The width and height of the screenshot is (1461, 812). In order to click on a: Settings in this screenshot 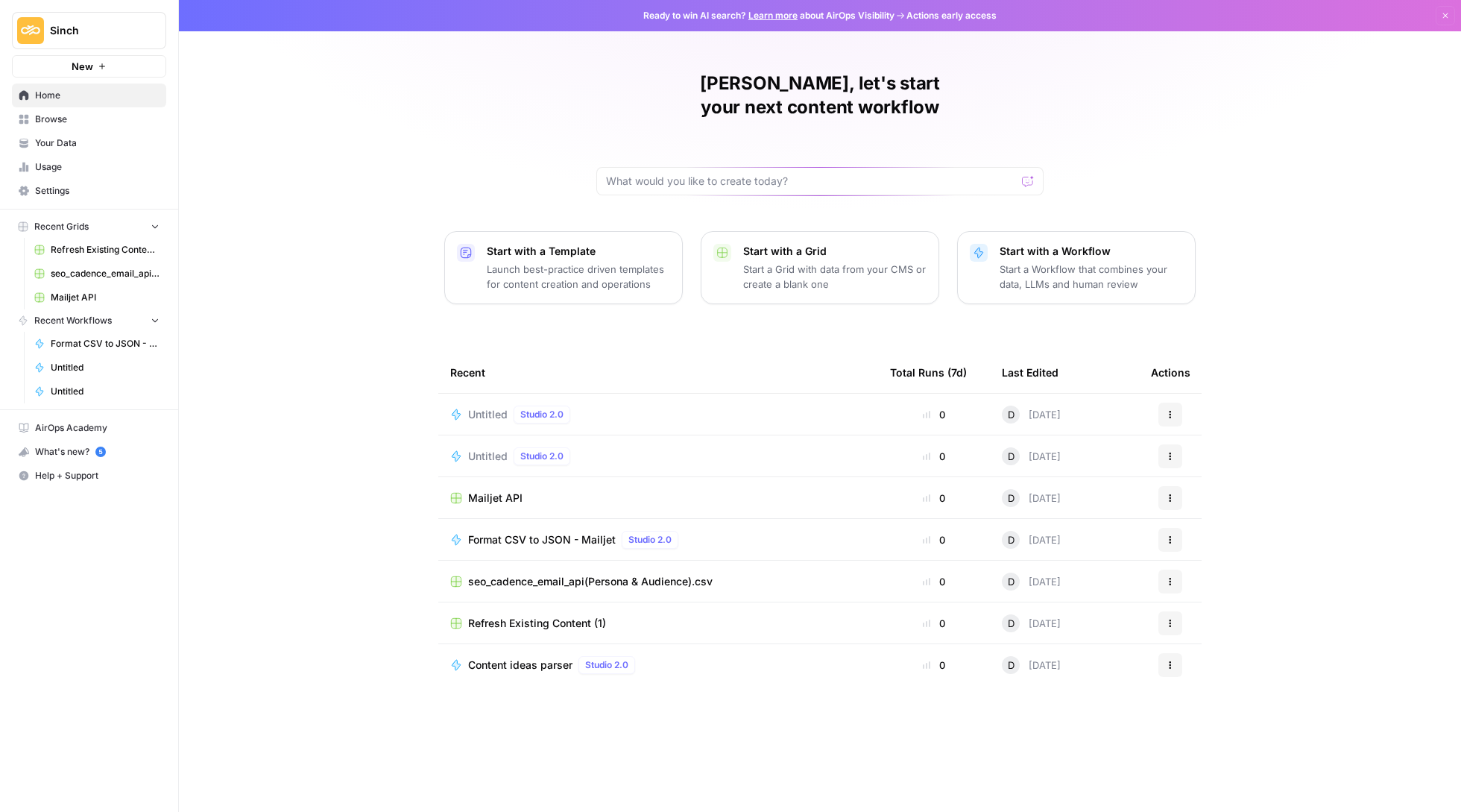, I will do `click(88, 191)`.